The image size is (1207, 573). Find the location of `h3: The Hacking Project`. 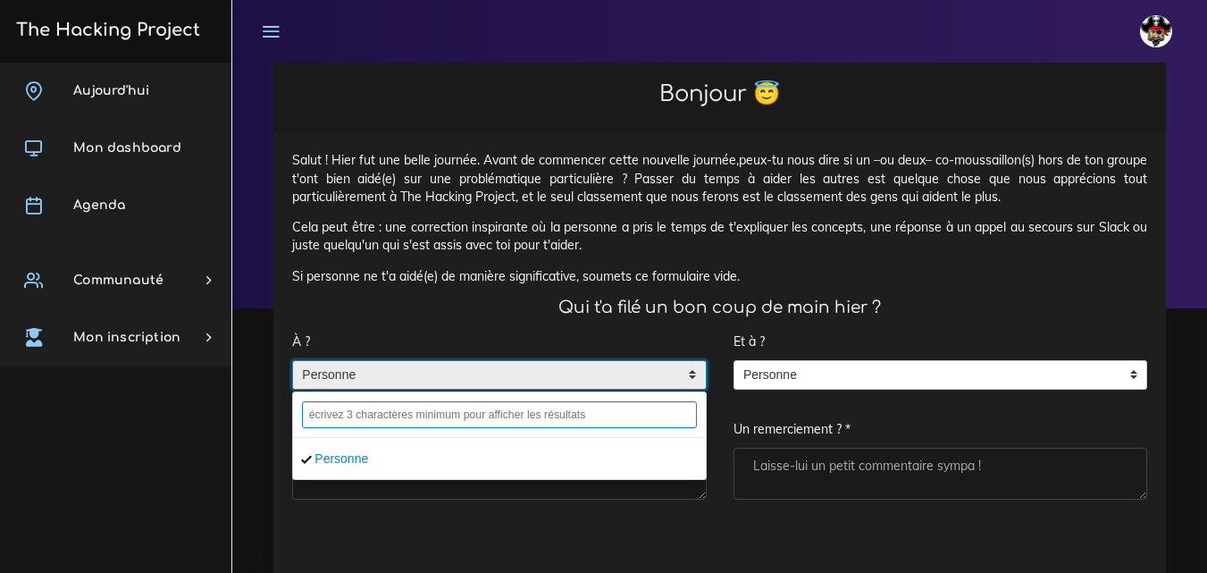

h3: The Hacking Project is located at coordinates (105, 30).